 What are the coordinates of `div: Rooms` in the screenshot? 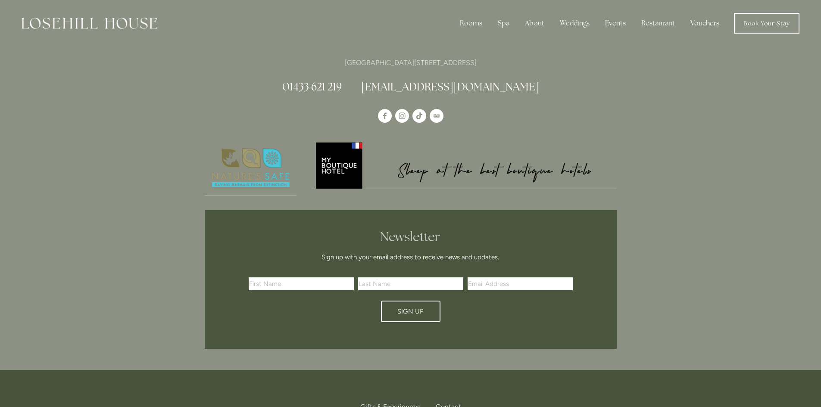 It's located at (471, 23).